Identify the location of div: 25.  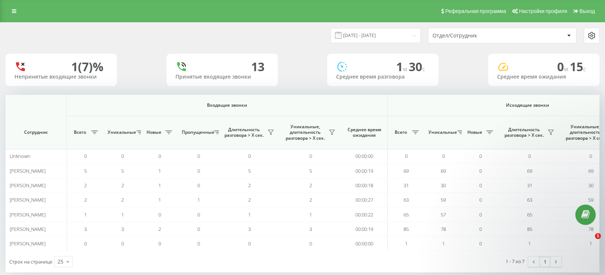
(60, 262).